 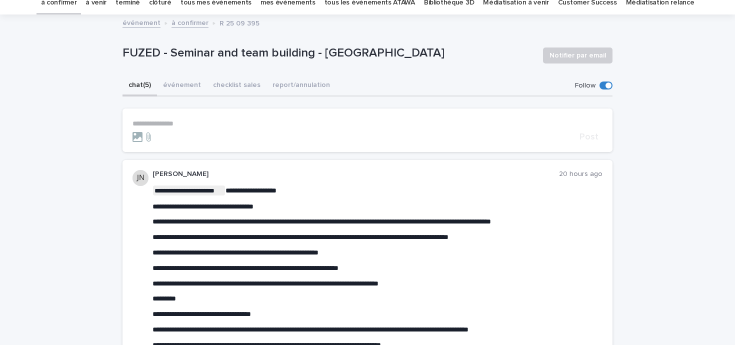 I want to click on a: événement, so click(x=141, y=22).